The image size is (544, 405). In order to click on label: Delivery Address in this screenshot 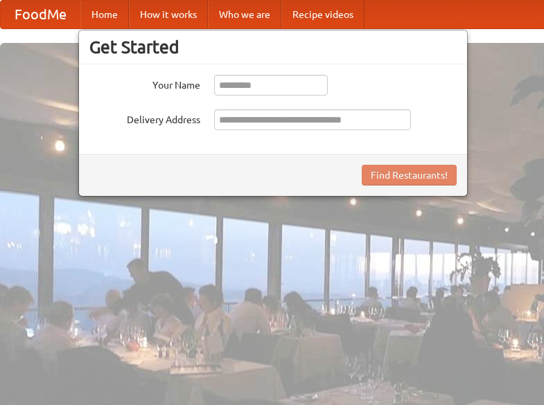, I will do `click(145, 118)`.